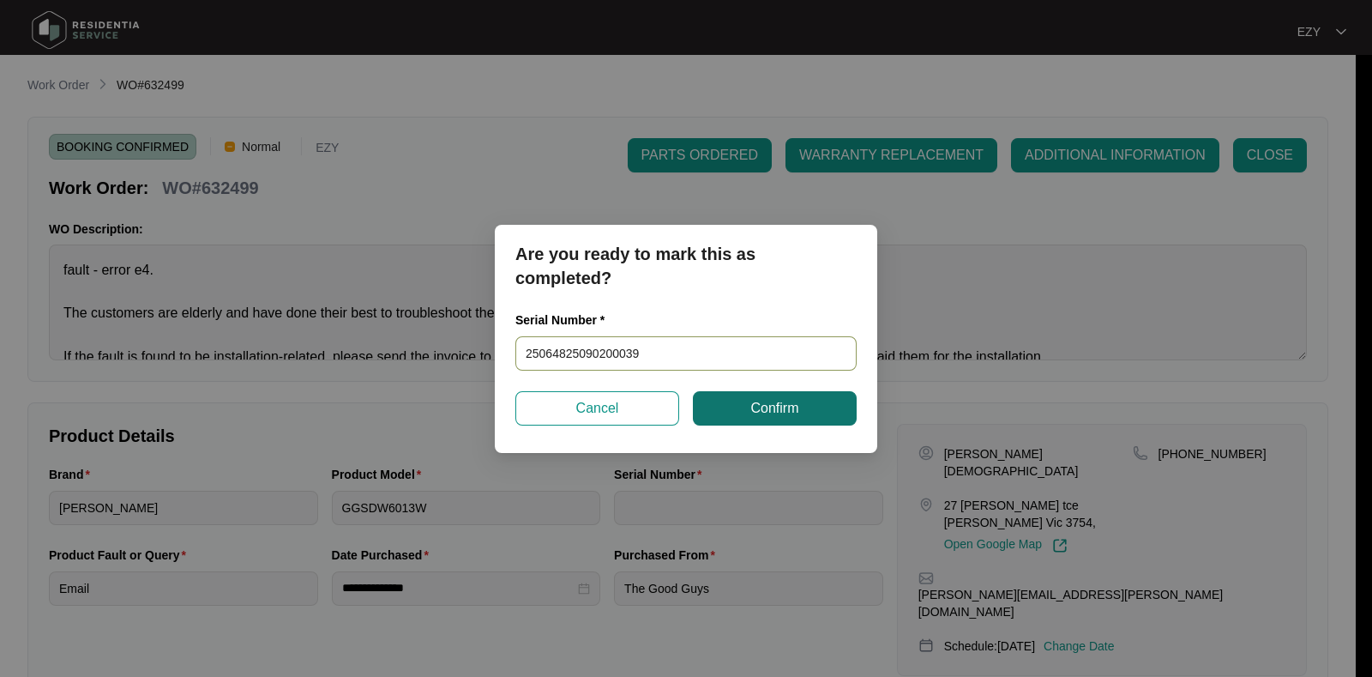 Image resolution: width=1372 pixels, height=677 pixels. What do you see at coordinates (774, 408) in the screenshot?
I see `button: Confirm` at bounding box center [774, 408].